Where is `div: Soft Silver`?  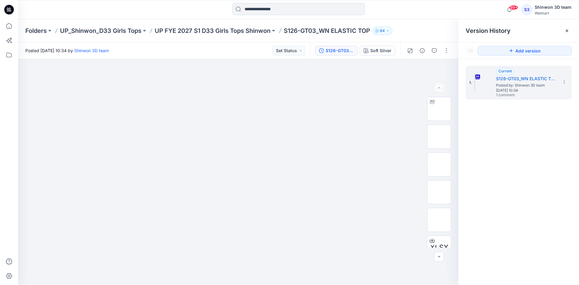
div: Soft Silver is located at coordinates (381, 51).